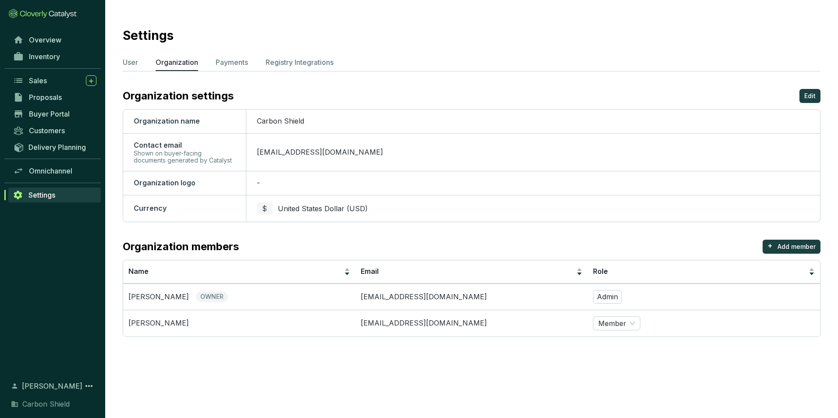  Describe the element at coordinates (130, 62) in the screenshot. I see `p: User` at that location.